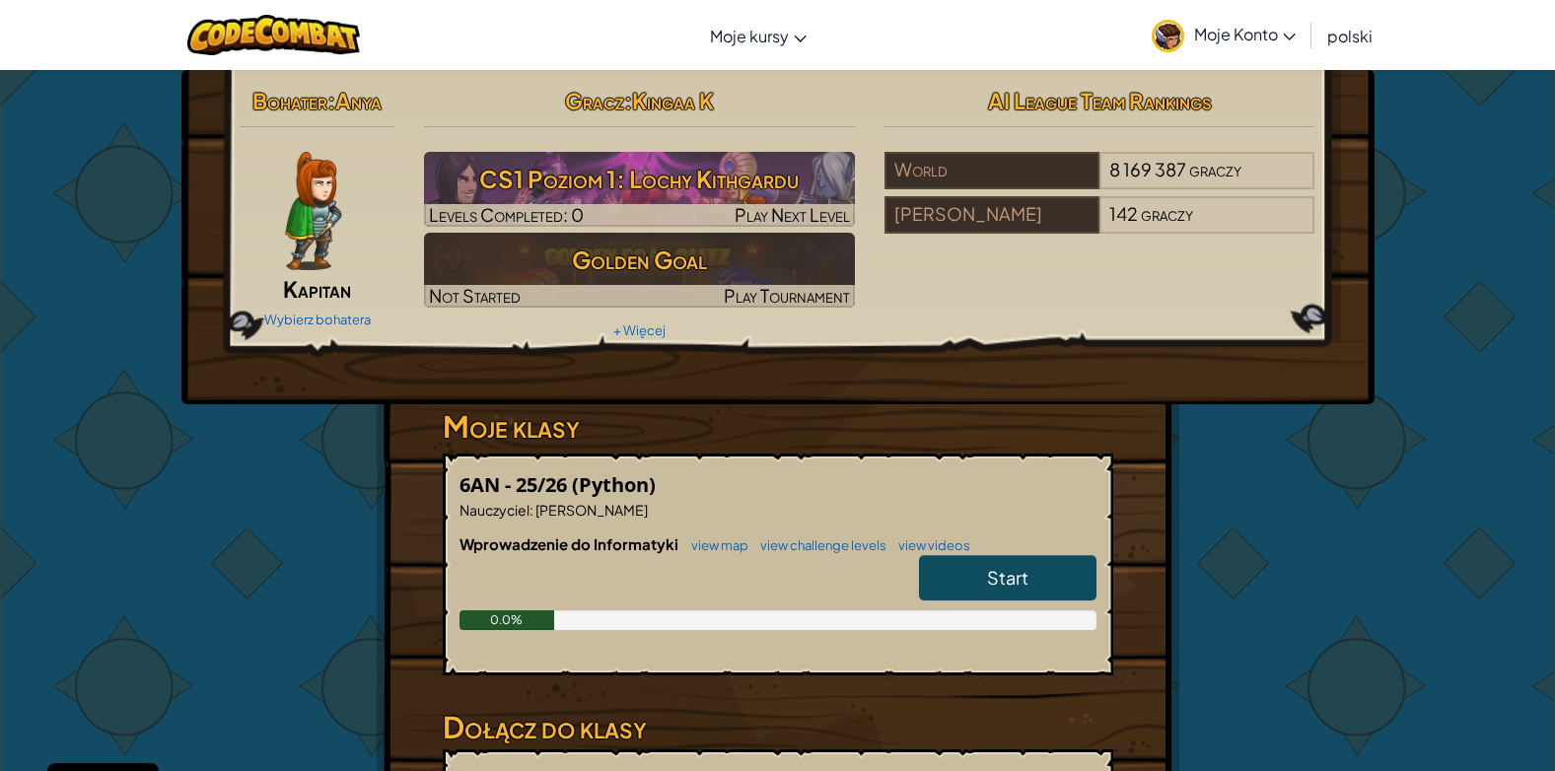 This screenshot has height=771, width=1555. What do you see at coordinates (639, 259) in the screenshot?
I see `h3: Golden Goal` at bounding box center [639, 259].